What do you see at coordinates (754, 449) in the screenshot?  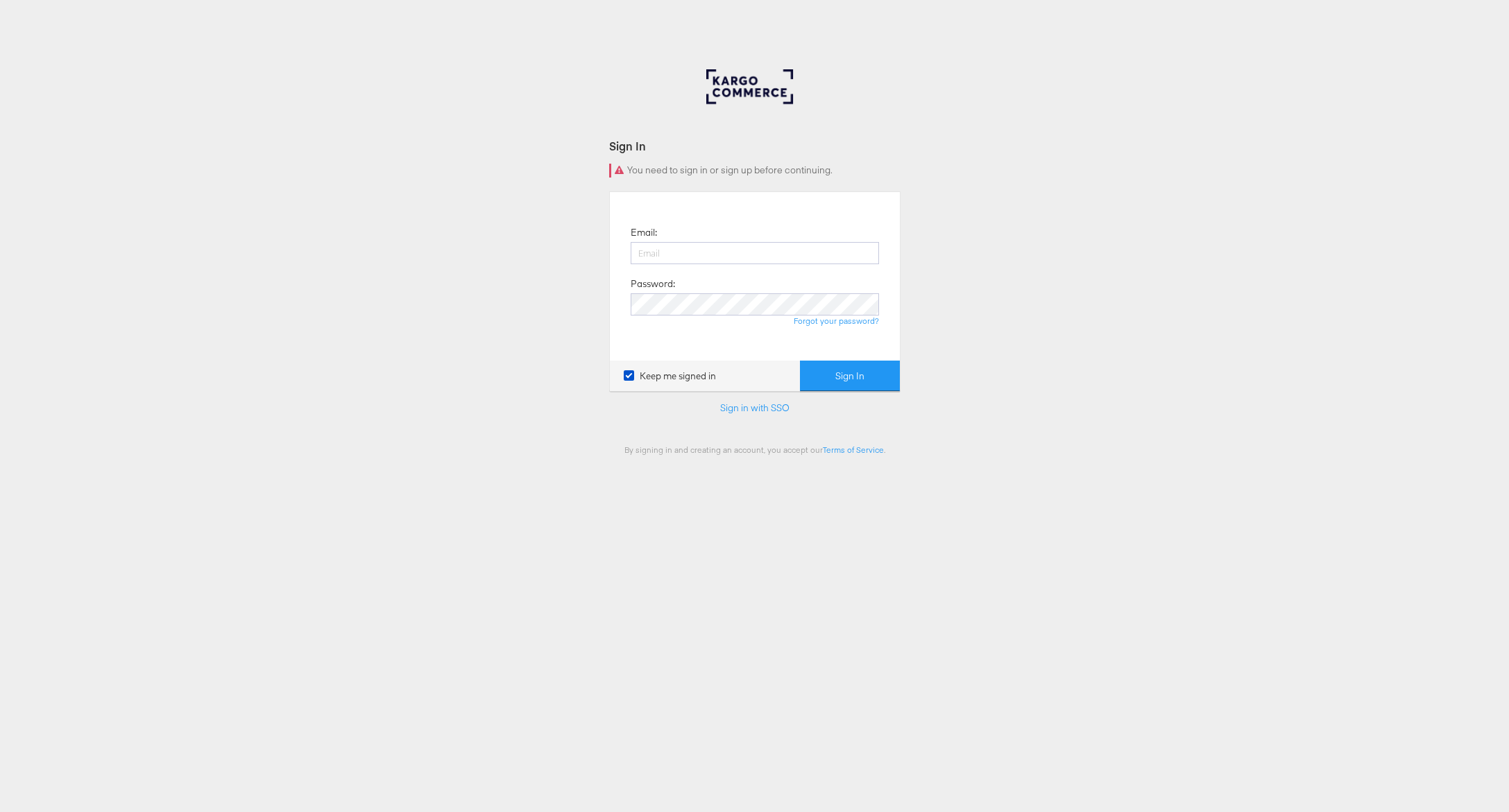 I see `div: By signing in and creating an account, you accept our .` at bounding box center [754, 449].